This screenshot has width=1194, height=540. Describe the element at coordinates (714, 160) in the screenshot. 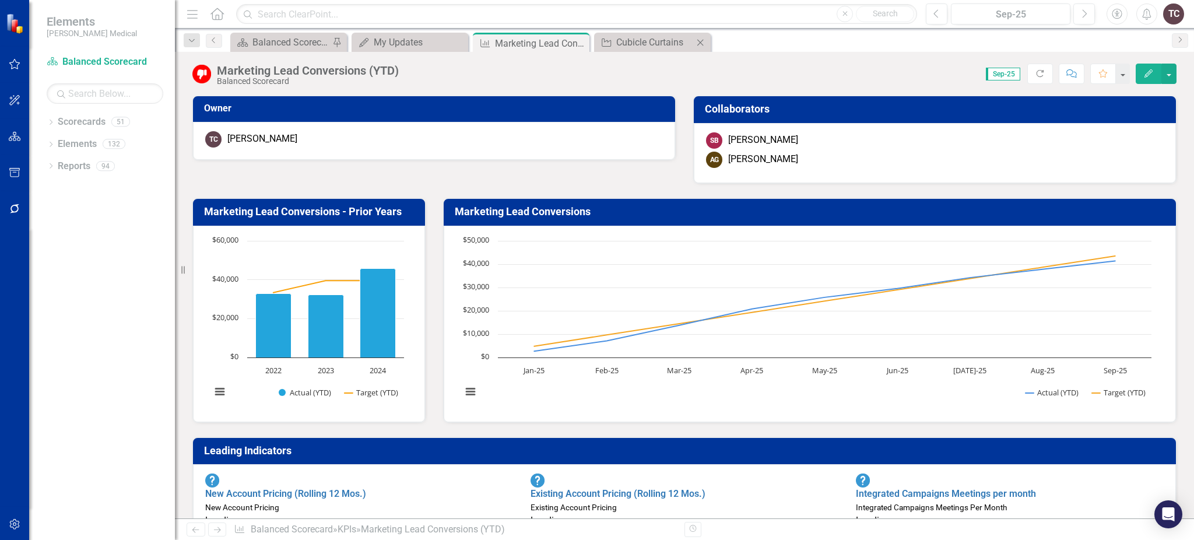

I see `div: AG` at that location.